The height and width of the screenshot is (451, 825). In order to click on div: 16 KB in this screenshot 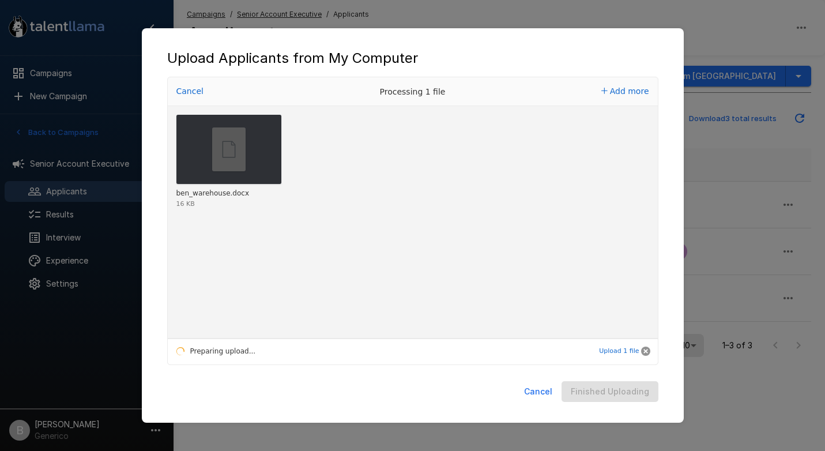, I will do `click(186, 203)`.